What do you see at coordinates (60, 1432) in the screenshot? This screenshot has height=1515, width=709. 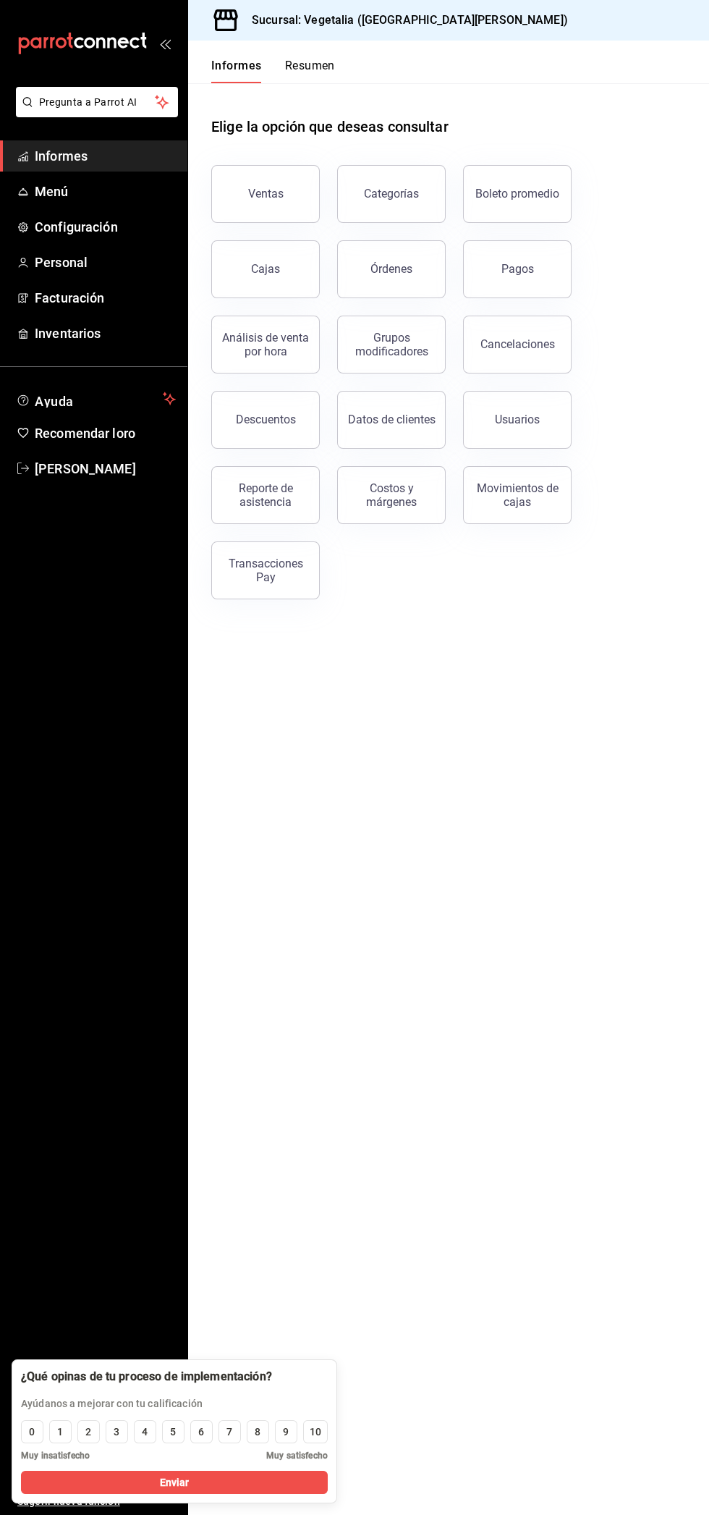 I see `button: 1` at bounding box center [60, 1432].